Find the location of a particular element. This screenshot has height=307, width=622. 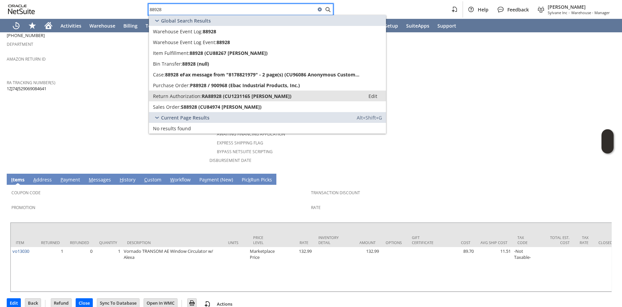

span: Item Fulfillment: is located at coordinates (171, 53).